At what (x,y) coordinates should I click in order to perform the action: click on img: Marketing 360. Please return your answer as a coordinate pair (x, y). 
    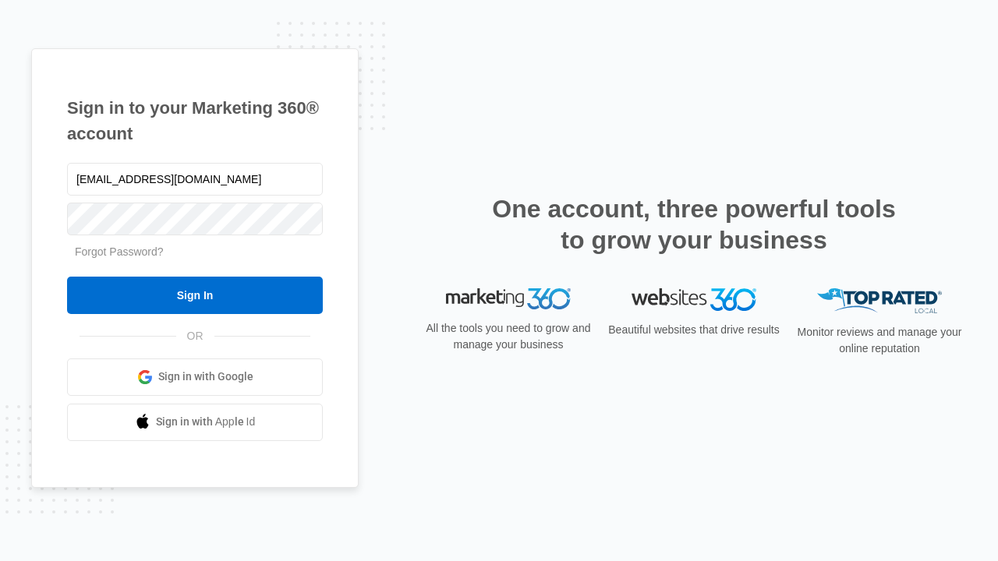
    Looking at the image, I should click on (508, 299).